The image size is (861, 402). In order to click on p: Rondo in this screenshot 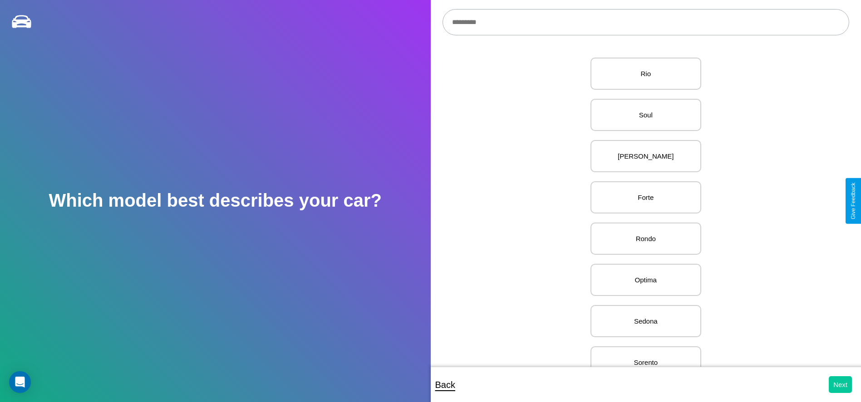, I will do `click(646, 239)`.